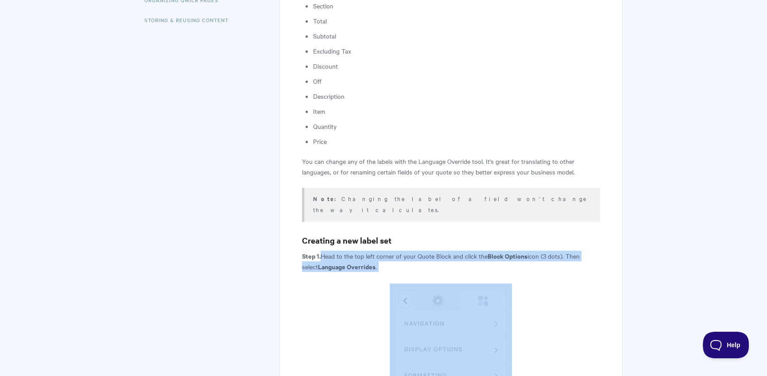  Describe the element at coordinates (190, 20) in the screenshot. I see `a: Storing & Reusing Content` at that location.